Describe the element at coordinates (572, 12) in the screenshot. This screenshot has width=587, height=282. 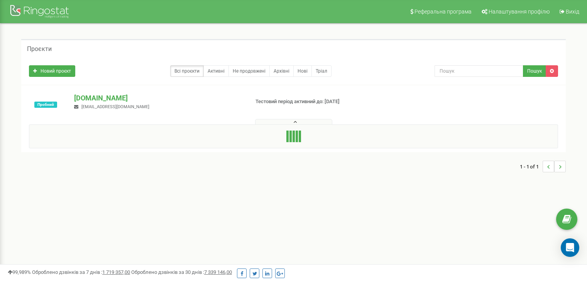
I see `span: Вихід` at that location.